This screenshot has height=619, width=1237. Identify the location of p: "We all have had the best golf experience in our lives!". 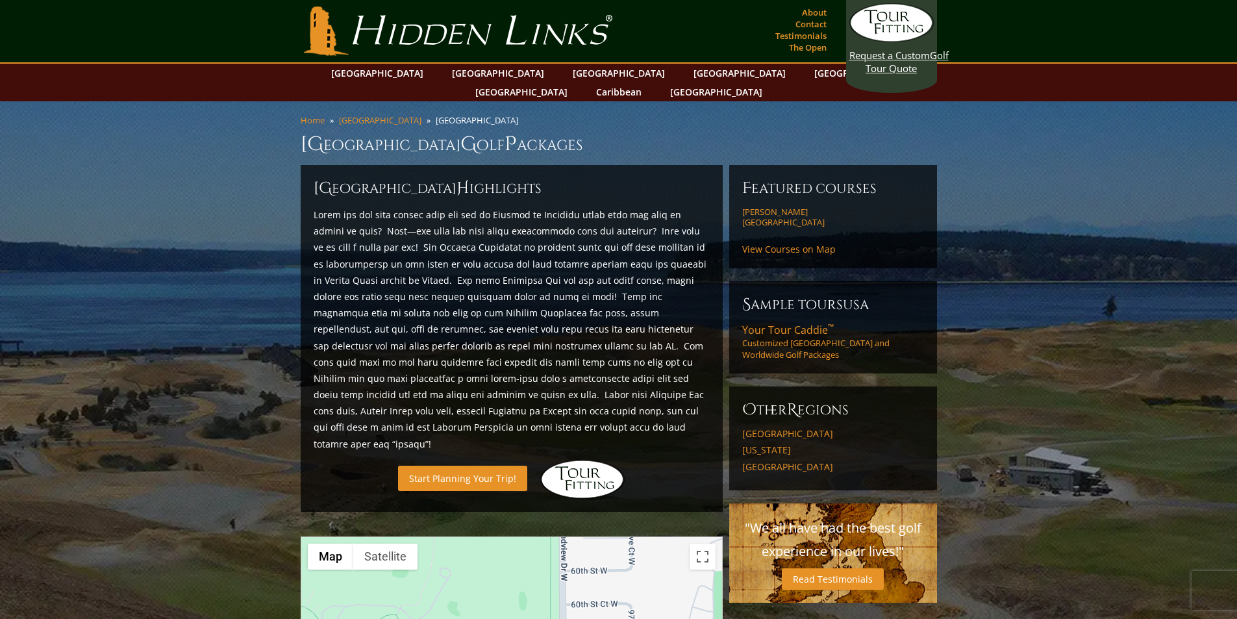
(833, 540).